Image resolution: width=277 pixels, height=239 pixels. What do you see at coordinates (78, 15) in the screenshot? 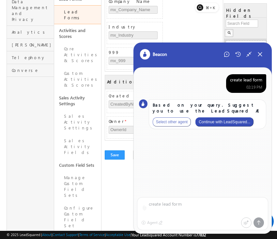
I see `a: Lead Forms` at bounding box center [78, 15].